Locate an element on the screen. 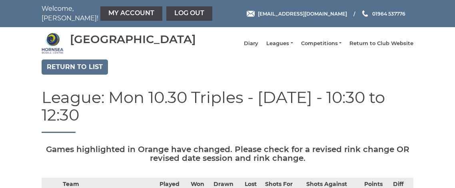 Image resolution: width=455 pixels, height=188 pixels. a: Return to list is located at coordinates (75, 67).